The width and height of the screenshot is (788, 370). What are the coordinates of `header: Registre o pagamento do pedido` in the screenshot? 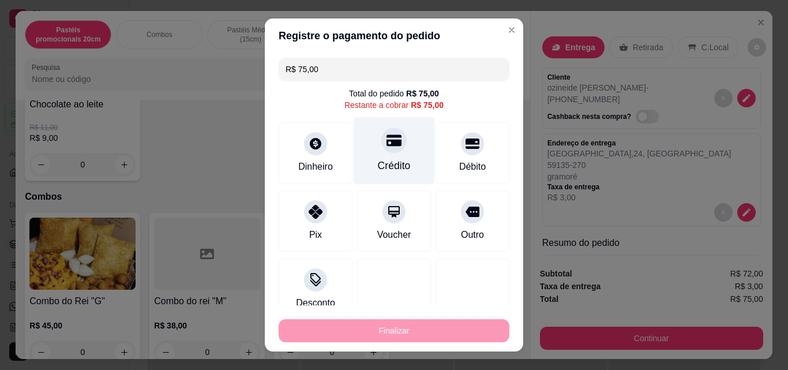 It's located at (394, 36).